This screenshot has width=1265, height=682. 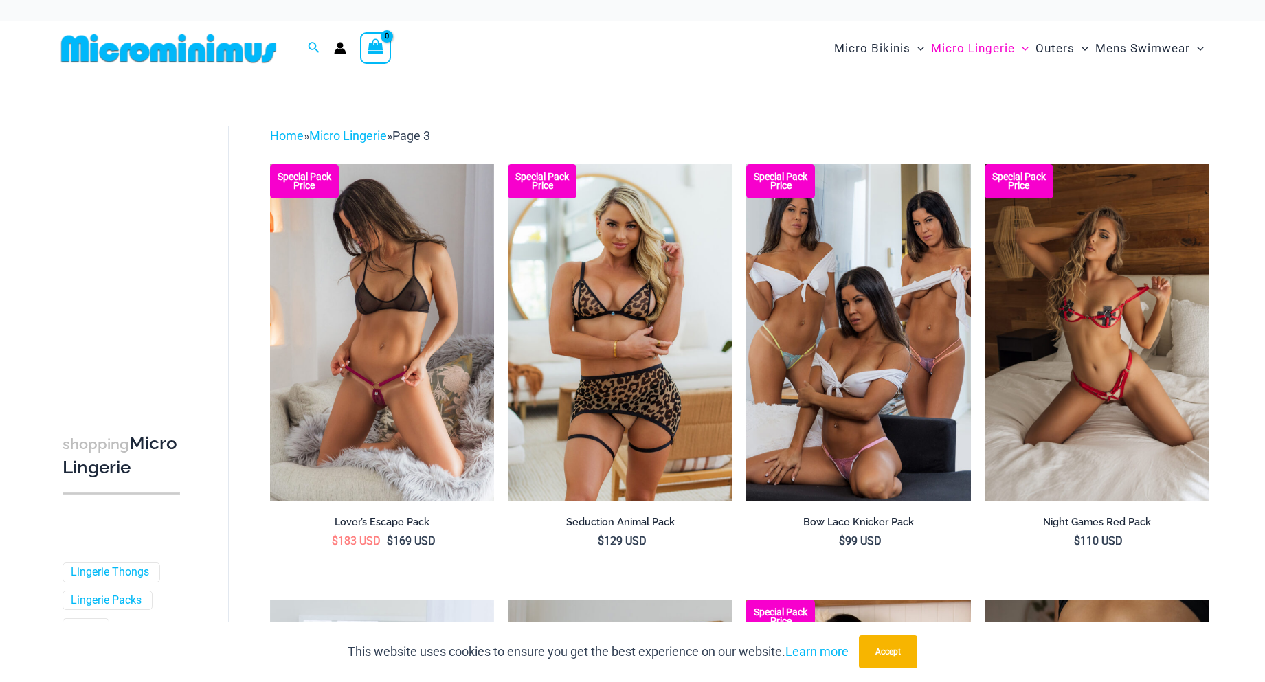 I want to click on img: Zoe Deep Red 689 Micro Thong 04, so click(x=382, y=332).